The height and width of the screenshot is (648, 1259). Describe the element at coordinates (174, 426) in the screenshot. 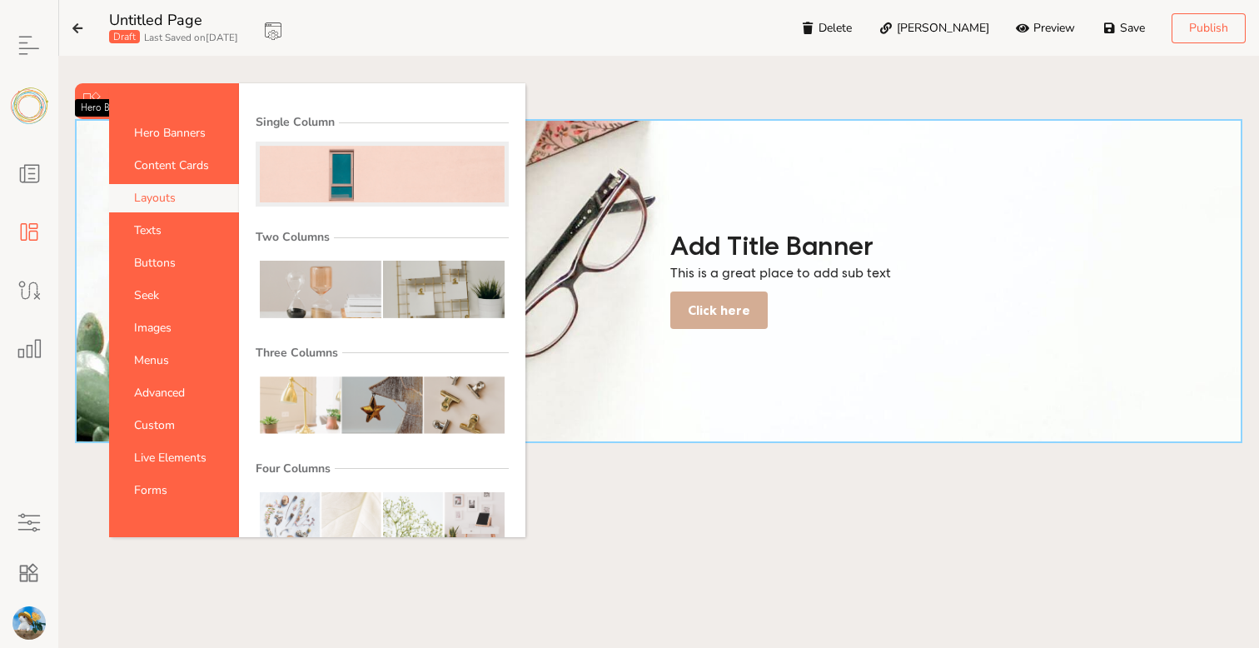

I see `a: Custom` at that location.